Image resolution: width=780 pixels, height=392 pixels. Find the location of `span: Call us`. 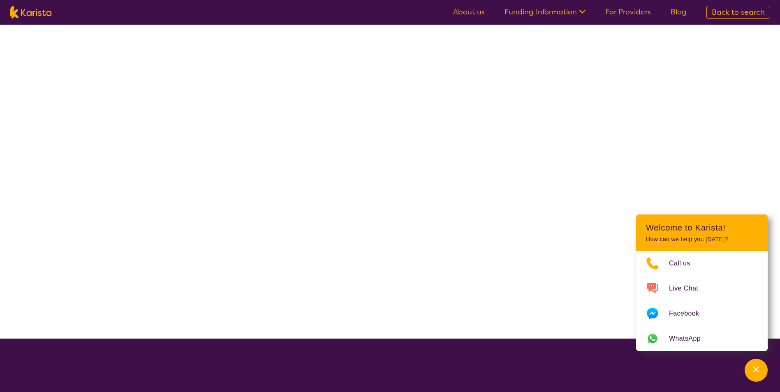

span: Call us is located at coordinates (684, 263).